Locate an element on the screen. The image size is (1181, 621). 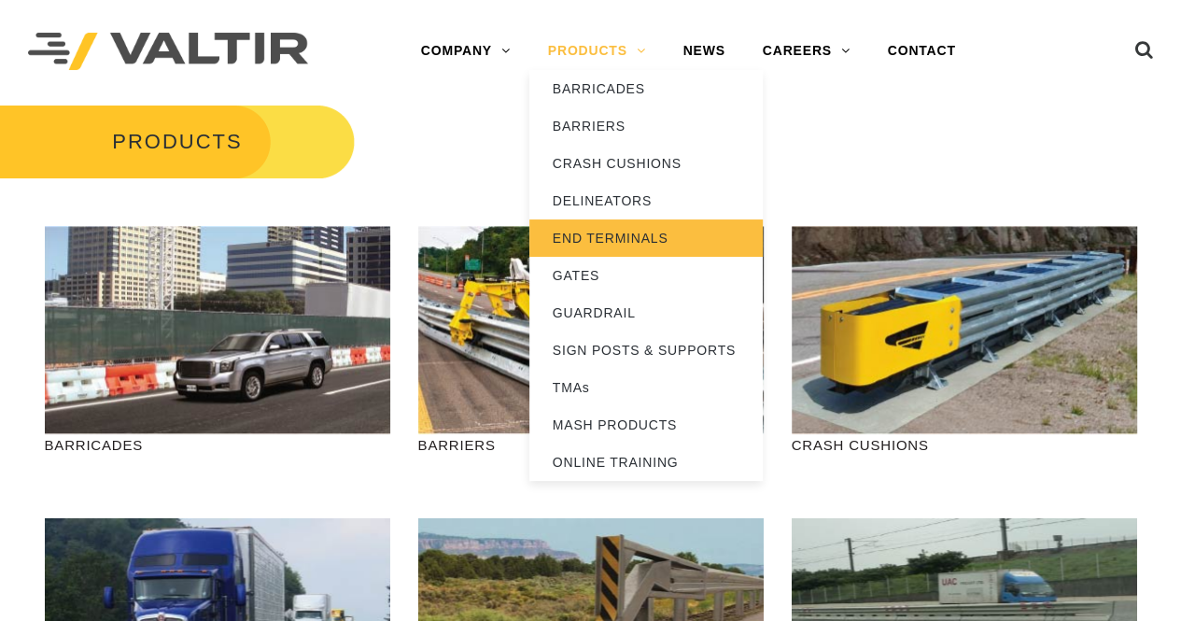
a: PRODUCTS is located at coordinates (596, 51).